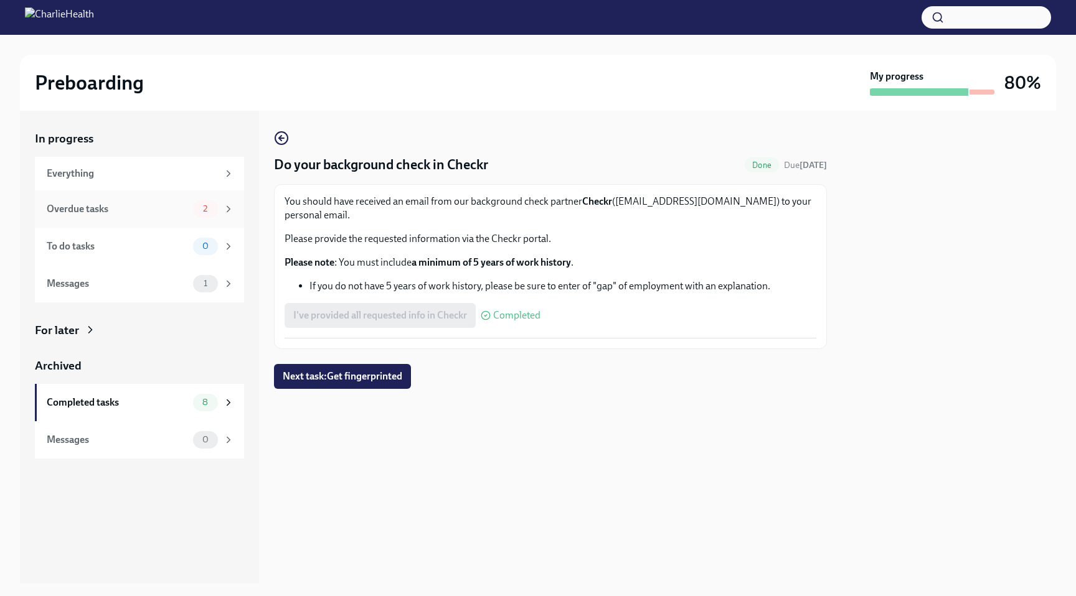  Describe the element at coordinates (805, 165) in the screenshot. I see `span: August 18th, 2025 08:00` at that location.